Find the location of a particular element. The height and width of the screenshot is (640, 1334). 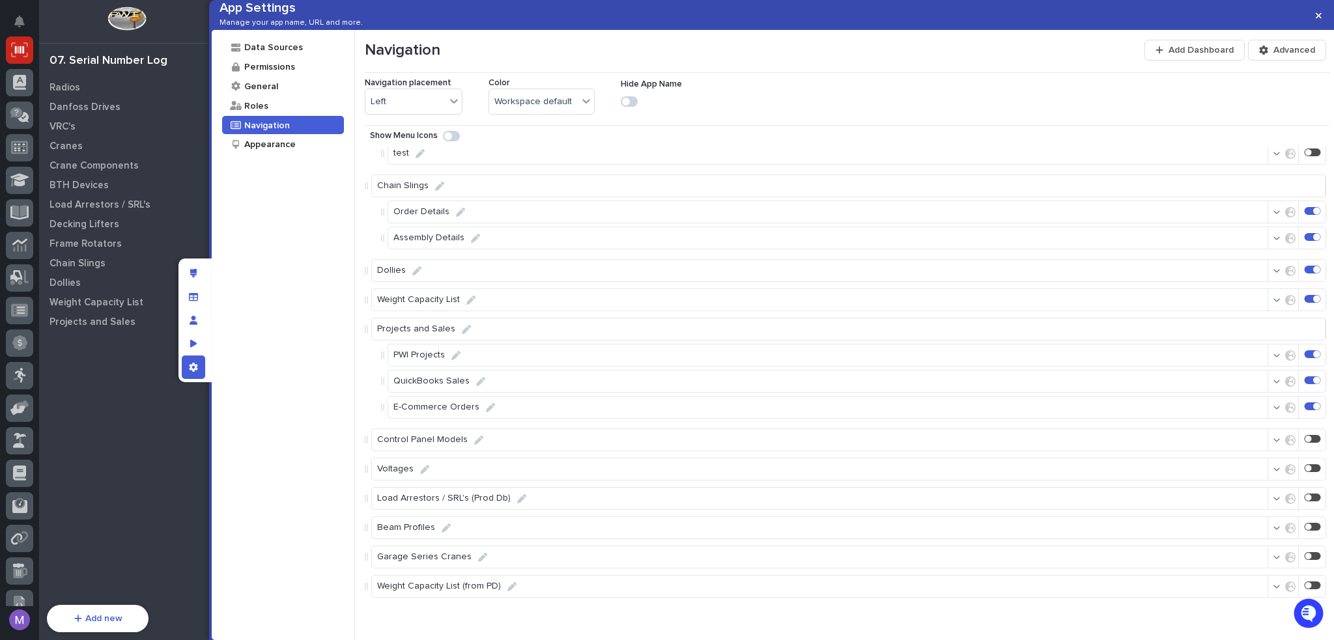

button: Advanced is located at coordinates (1287, 50).